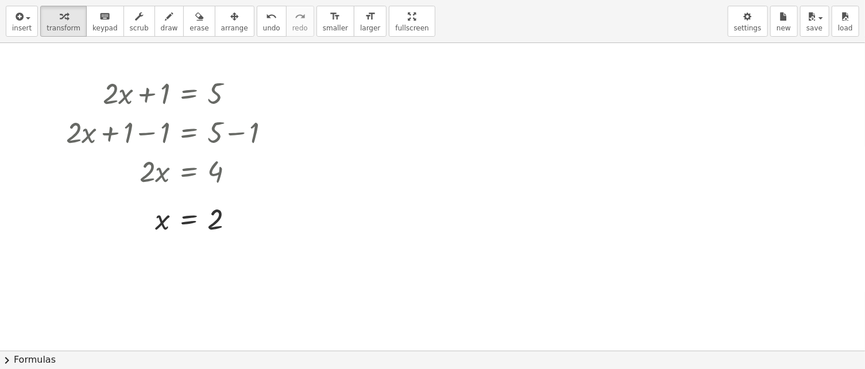 Image resolution: width=865 pixels, height=369 pixels. What do you see at coordinates (783, 28) in the screenshot?
I see `span: new` at bounding box center [783, 28].